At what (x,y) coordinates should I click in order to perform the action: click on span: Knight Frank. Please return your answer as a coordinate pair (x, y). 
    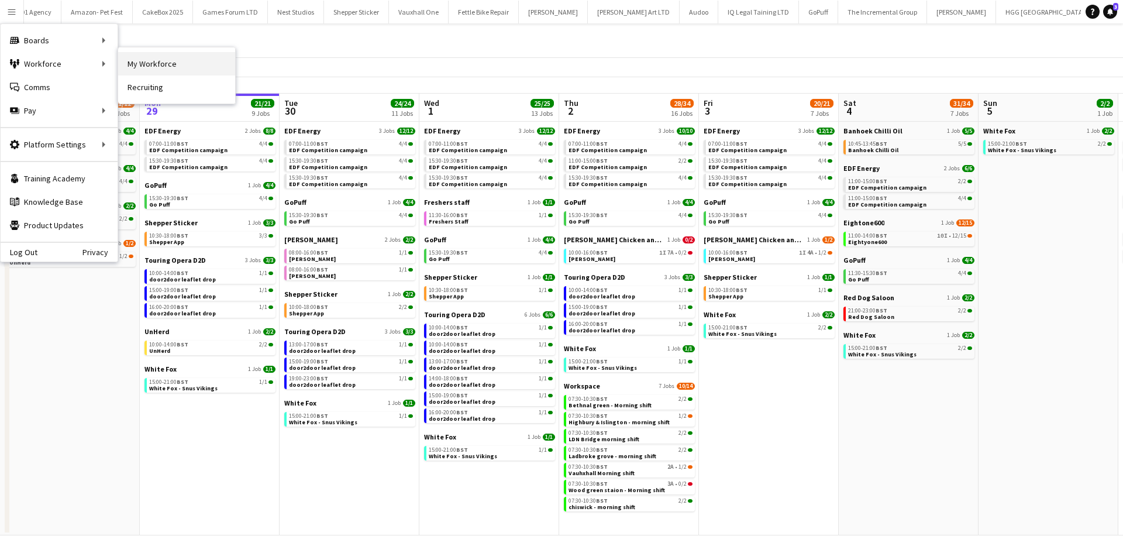
    Looking at the image, I should click on (312, 259).